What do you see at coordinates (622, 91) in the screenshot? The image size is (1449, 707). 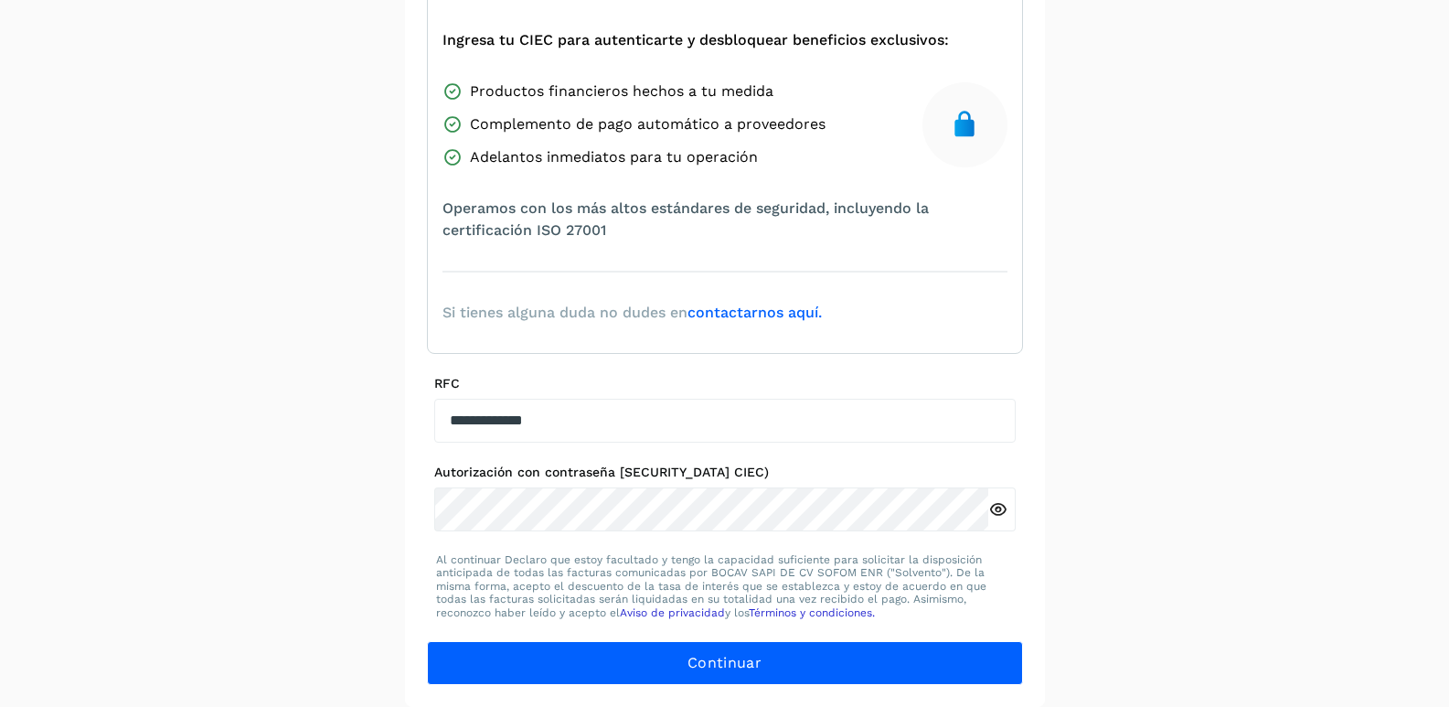 I see `span: Productos financieros hechos a tu medida` at bounding box center [622, 91].